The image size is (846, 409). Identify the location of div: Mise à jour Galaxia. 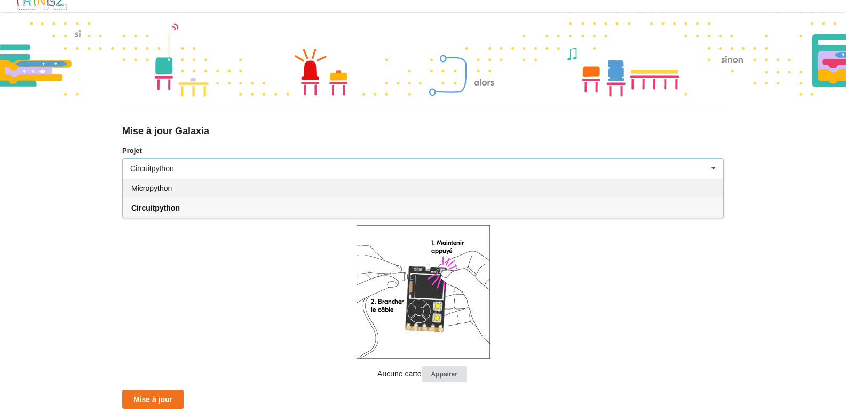
(423, 131).